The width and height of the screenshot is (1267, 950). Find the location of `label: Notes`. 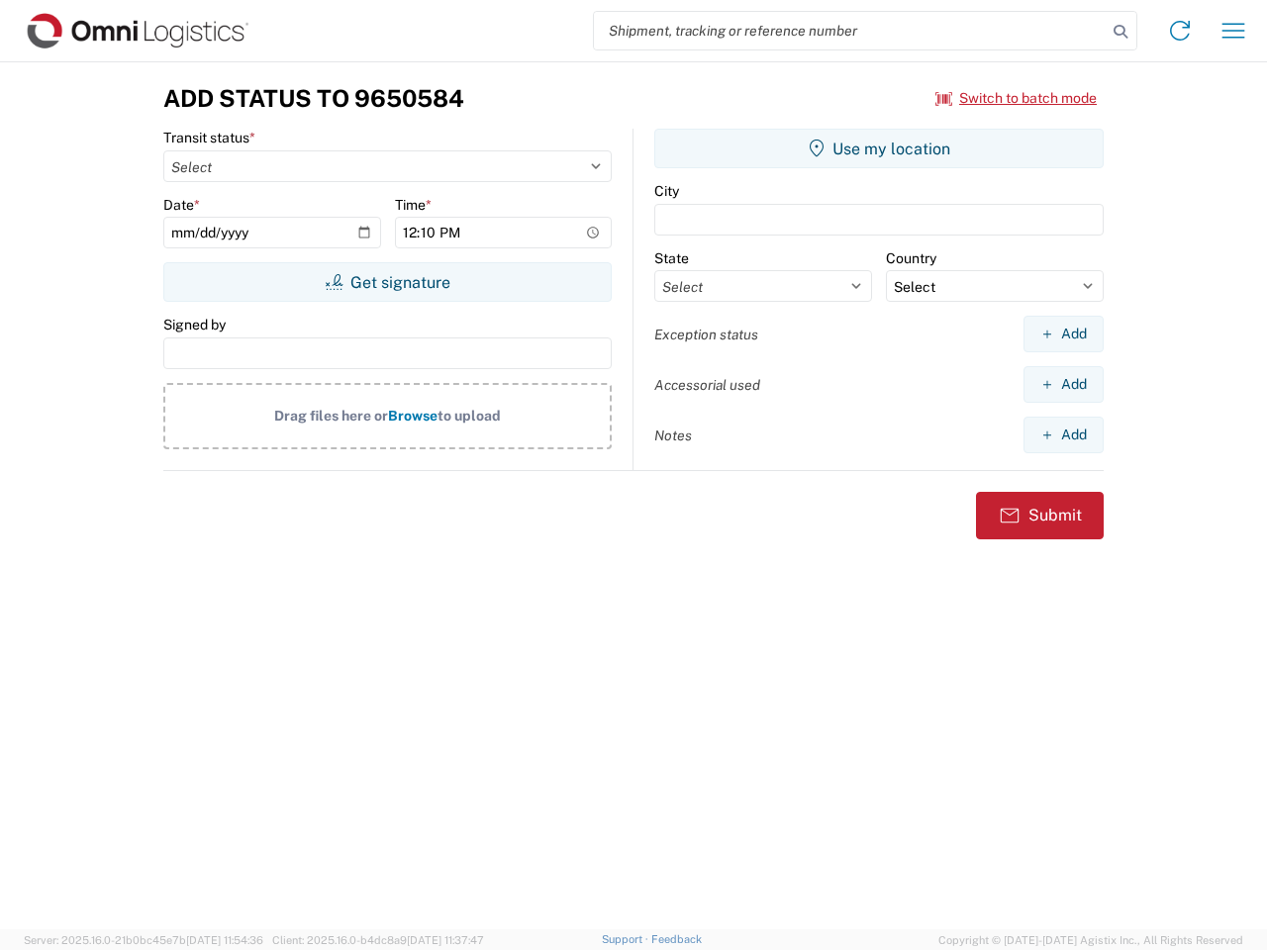

label: Notes is located at coordinates (673, 436).